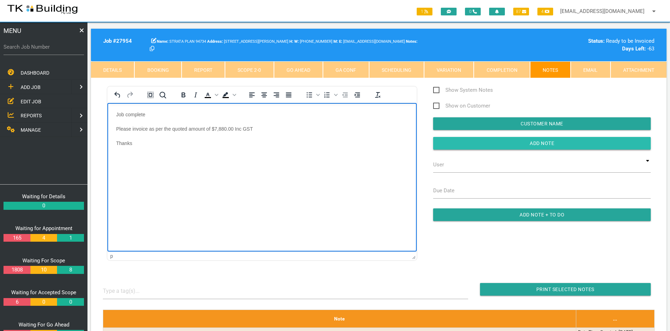 Image resolution: width=670 pixels, height=331 pixels. I want to click on a: Click here copy customer information., so click(152, 49).